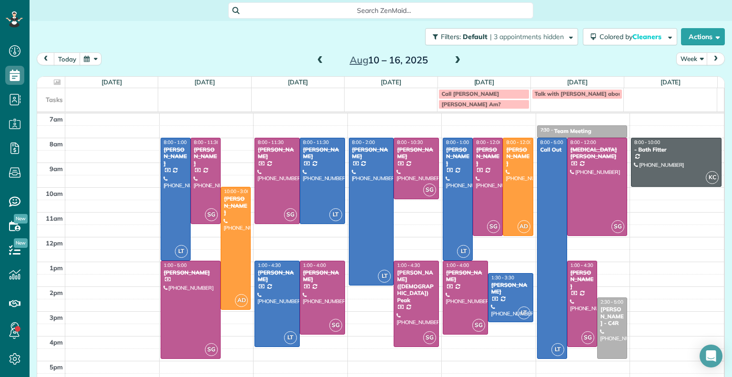 This screenshot has width=732, height=377. I want to click on button: prev, so click(46, 59).